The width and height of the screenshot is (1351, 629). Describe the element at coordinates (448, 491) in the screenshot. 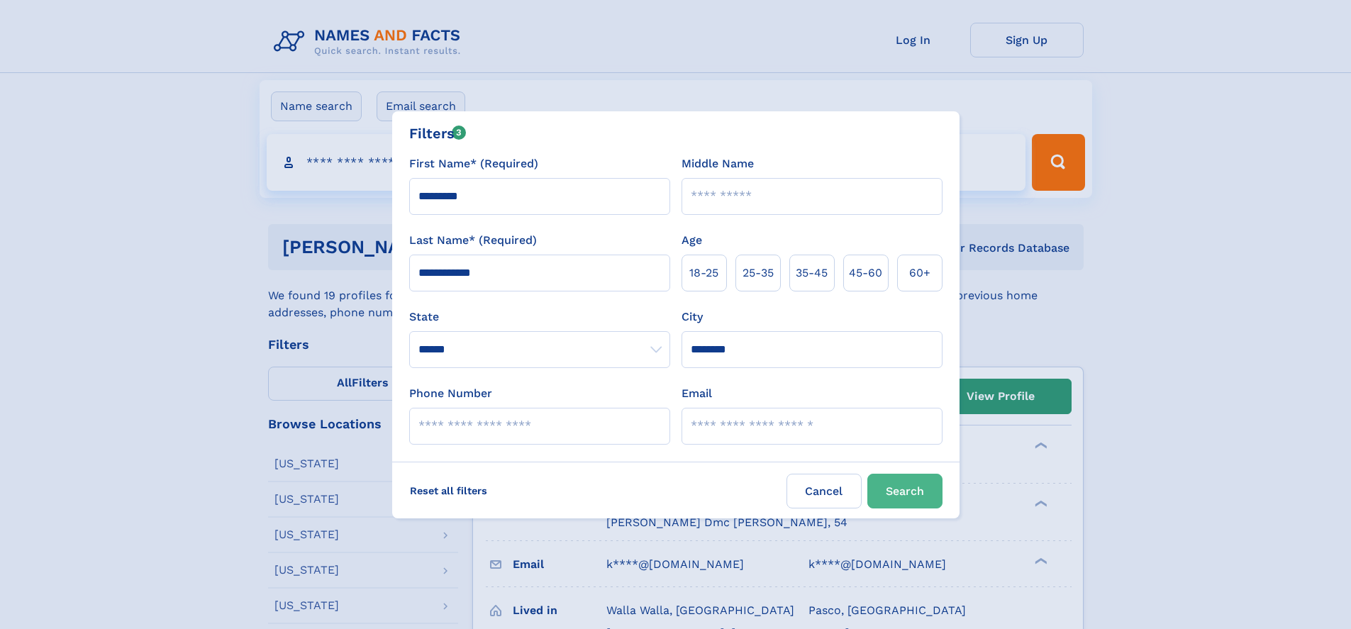

I see `label: Reset all filters` at that location.